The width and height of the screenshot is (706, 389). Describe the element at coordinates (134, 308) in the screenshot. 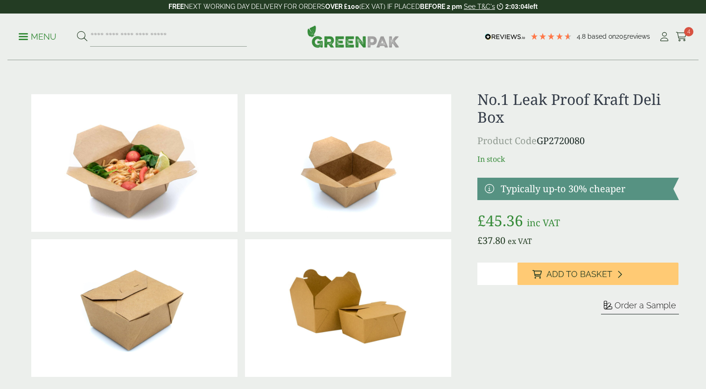

I see `img: Deli Box No1 Closed` at that location.